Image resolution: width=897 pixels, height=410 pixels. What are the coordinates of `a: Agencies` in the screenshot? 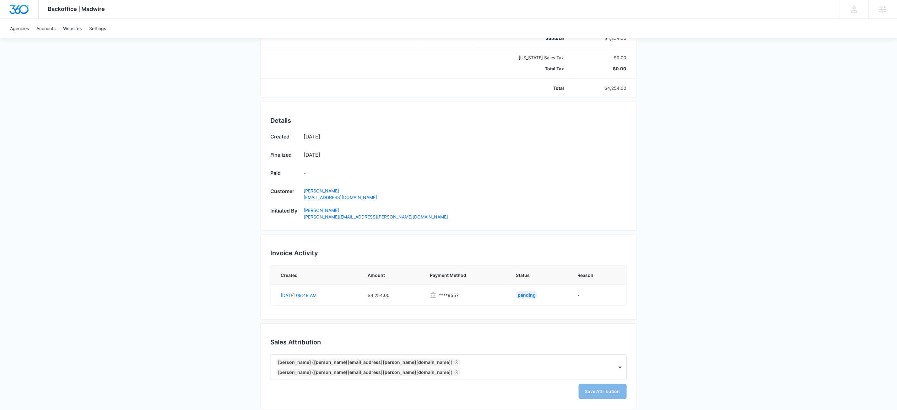 It's located at (19, 28).